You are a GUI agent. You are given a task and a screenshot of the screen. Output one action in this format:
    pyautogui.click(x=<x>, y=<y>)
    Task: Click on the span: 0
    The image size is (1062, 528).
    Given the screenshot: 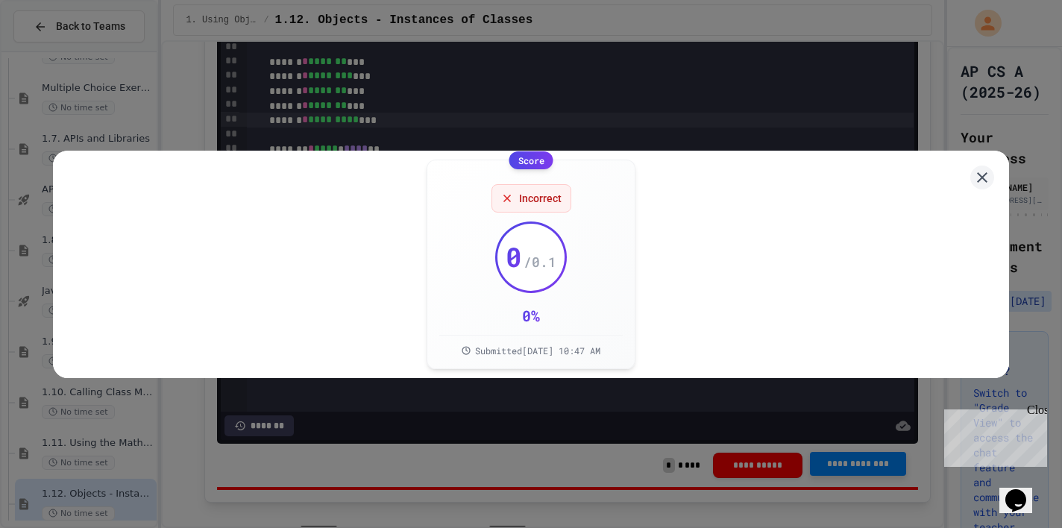 What is the action you would take?
    pyautogui.click(x=514, y=257)
    